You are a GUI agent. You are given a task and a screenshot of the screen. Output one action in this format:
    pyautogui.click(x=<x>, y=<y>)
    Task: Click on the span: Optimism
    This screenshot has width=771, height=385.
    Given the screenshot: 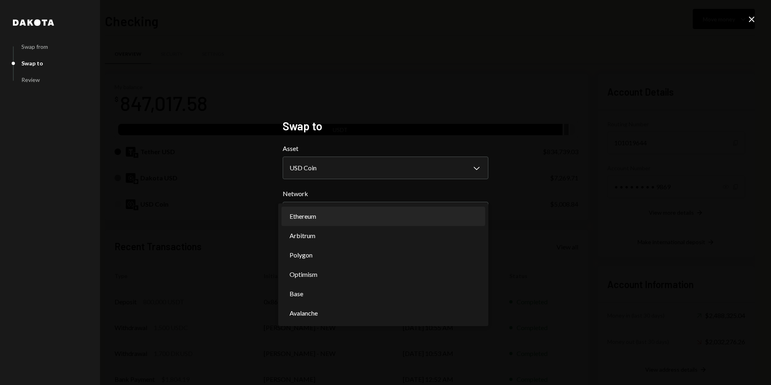 What is the action you would take?
    pyautogui.click(x=303, y=274)
    